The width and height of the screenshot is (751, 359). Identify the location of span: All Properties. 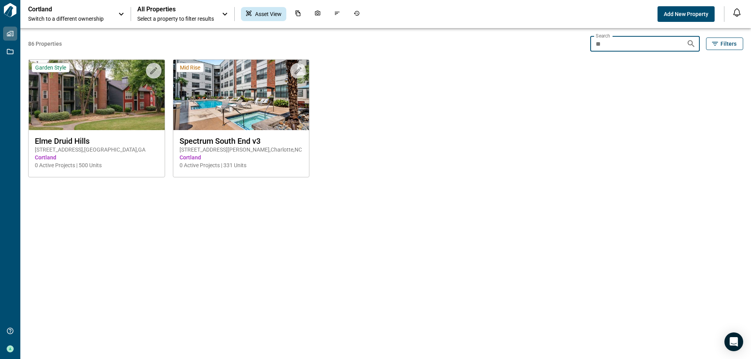
(176, 9).